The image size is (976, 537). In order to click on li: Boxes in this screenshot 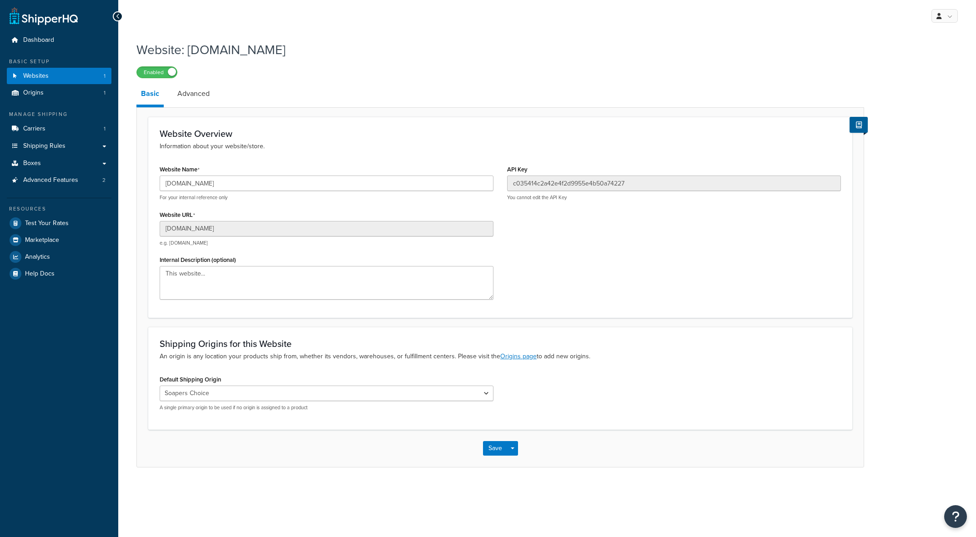, I will do `click(59, 163)`.